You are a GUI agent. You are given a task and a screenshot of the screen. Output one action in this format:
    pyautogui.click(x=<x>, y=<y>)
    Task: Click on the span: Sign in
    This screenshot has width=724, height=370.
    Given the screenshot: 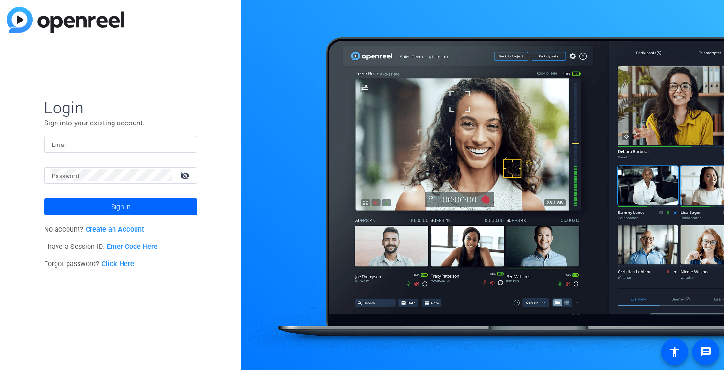 What is the action you would take?
    pyautogui.click(x=121, y=207)
    